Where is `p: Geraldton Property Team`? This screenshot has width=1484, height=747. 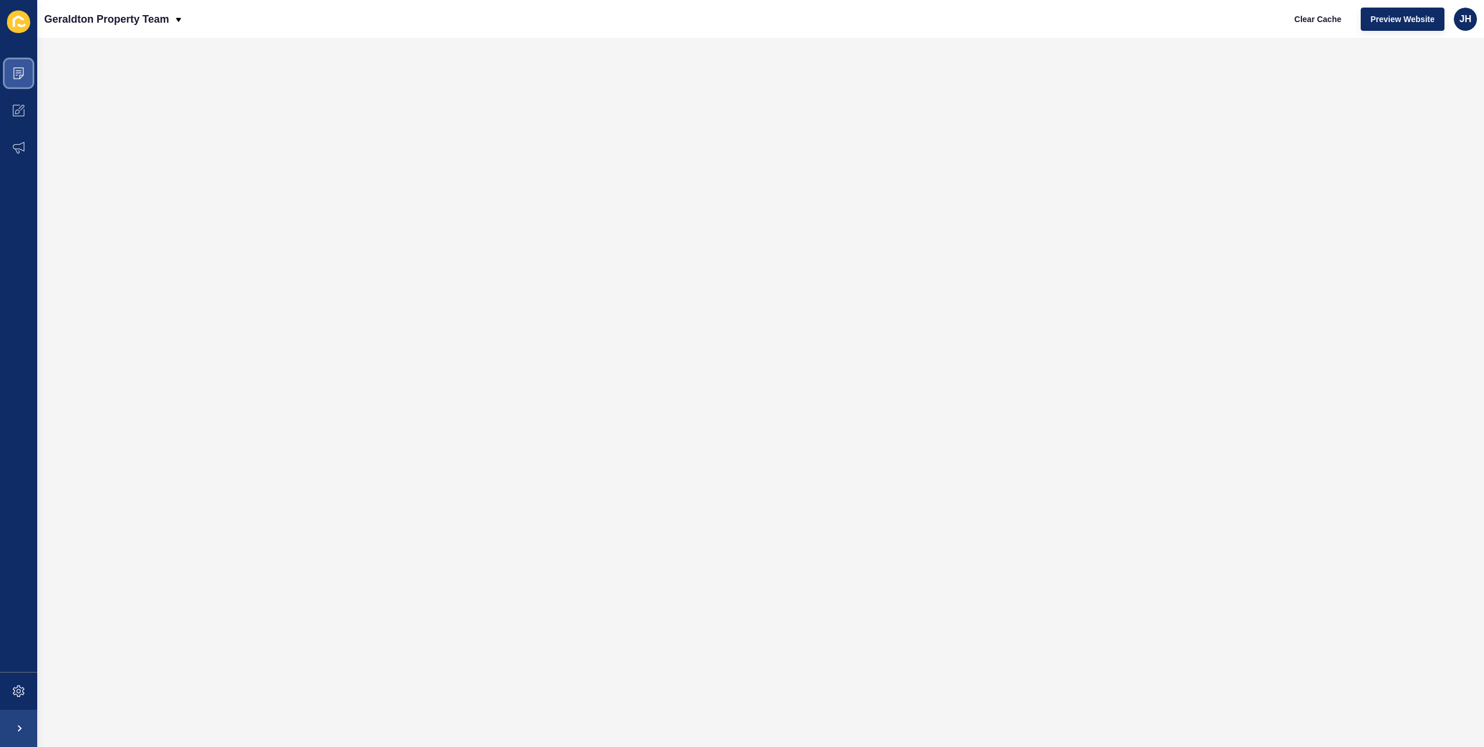 p: Geraldton Property Team is located at coordinates (106, 19).